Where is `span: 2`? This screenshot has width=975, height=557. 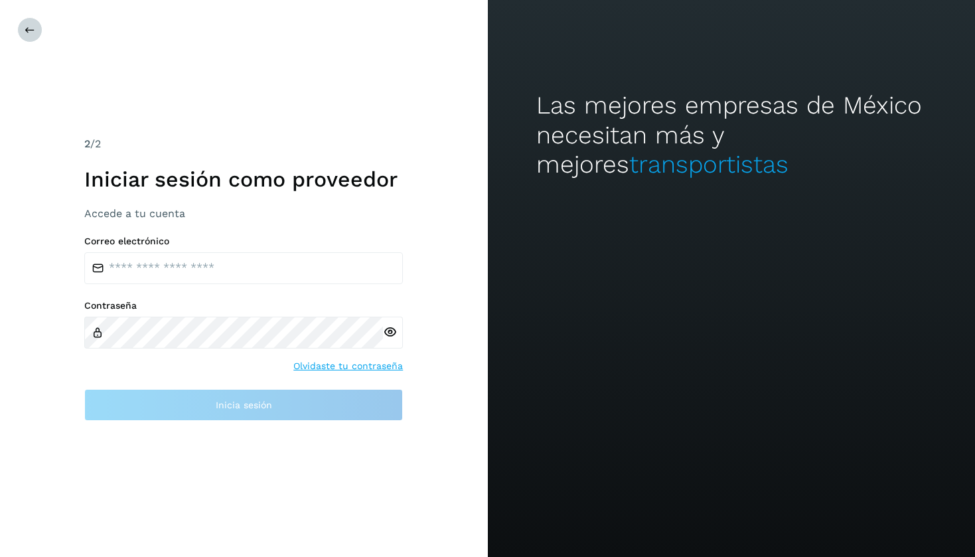
span: 2 is located at coordinates (87, 143).